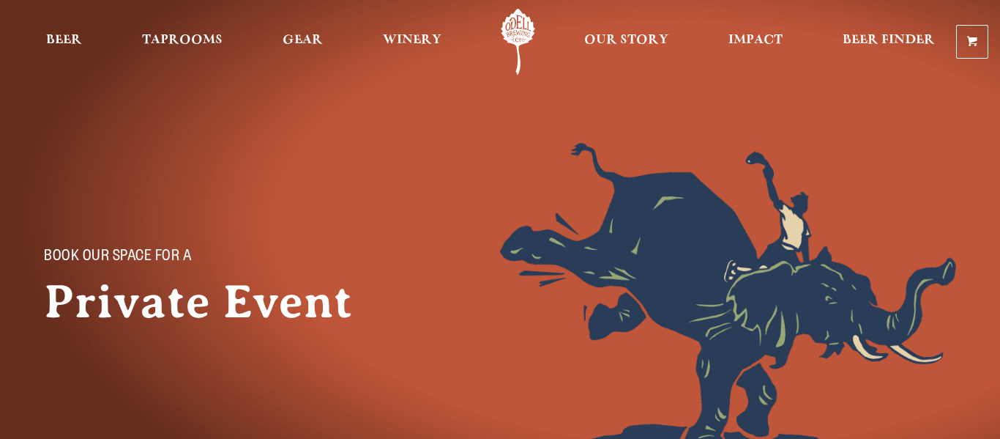 The width and height of the screenshot is (1000, 439). I want to click on a: Taprooms, so click(182, 42).